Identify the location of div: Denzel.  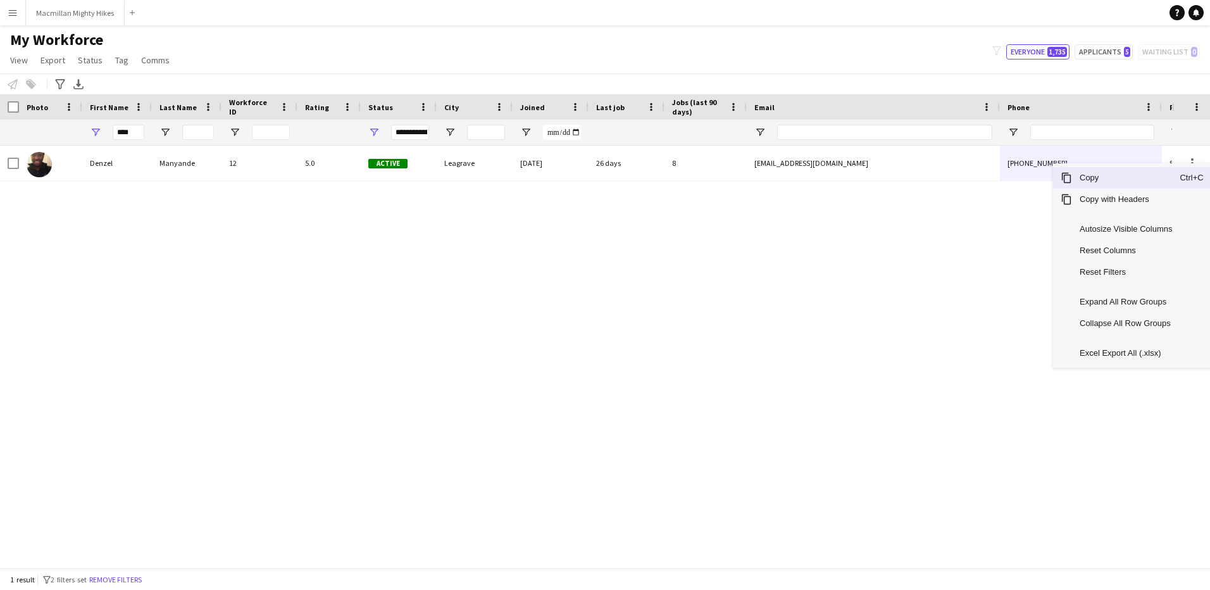
(117, 163).